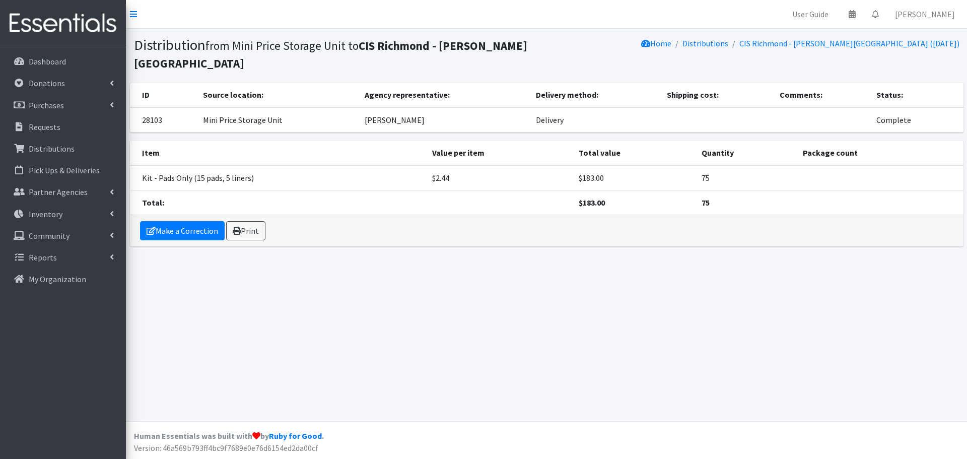  I want to click on a: Reports, so click(63, 257).